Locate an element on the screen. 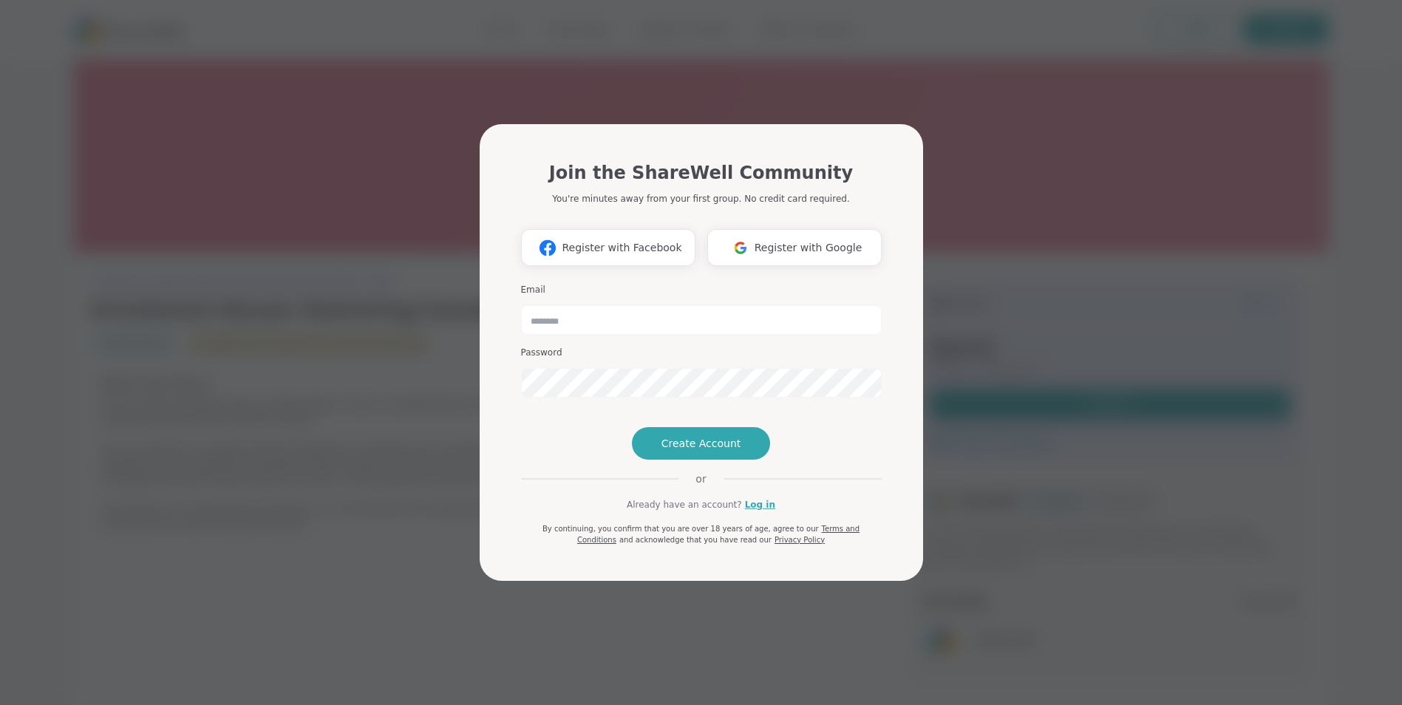 The width and height of the screenshot is (1402, 705). span: Register with Facebook is located at coordinates (622, 248).